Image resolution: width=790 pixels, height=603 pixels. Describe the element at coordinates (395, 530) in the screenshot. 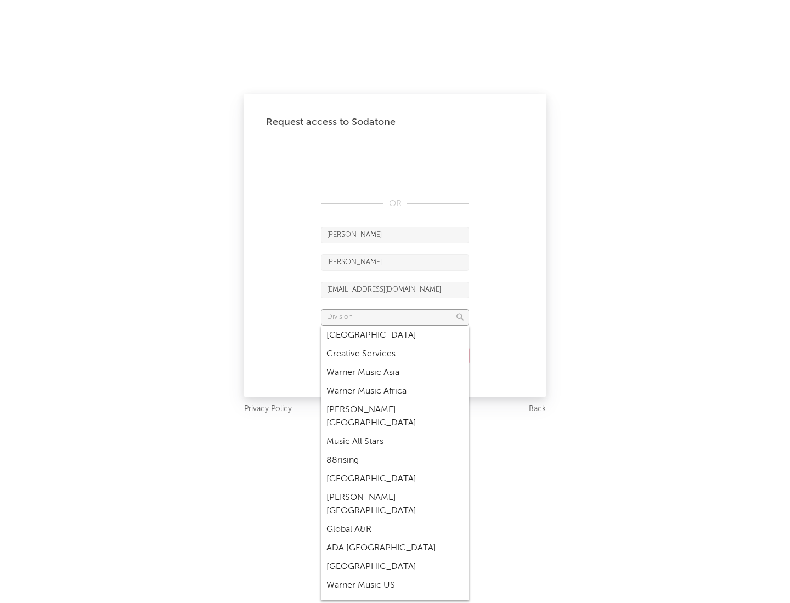

I see `div: Global A&R` at that location.